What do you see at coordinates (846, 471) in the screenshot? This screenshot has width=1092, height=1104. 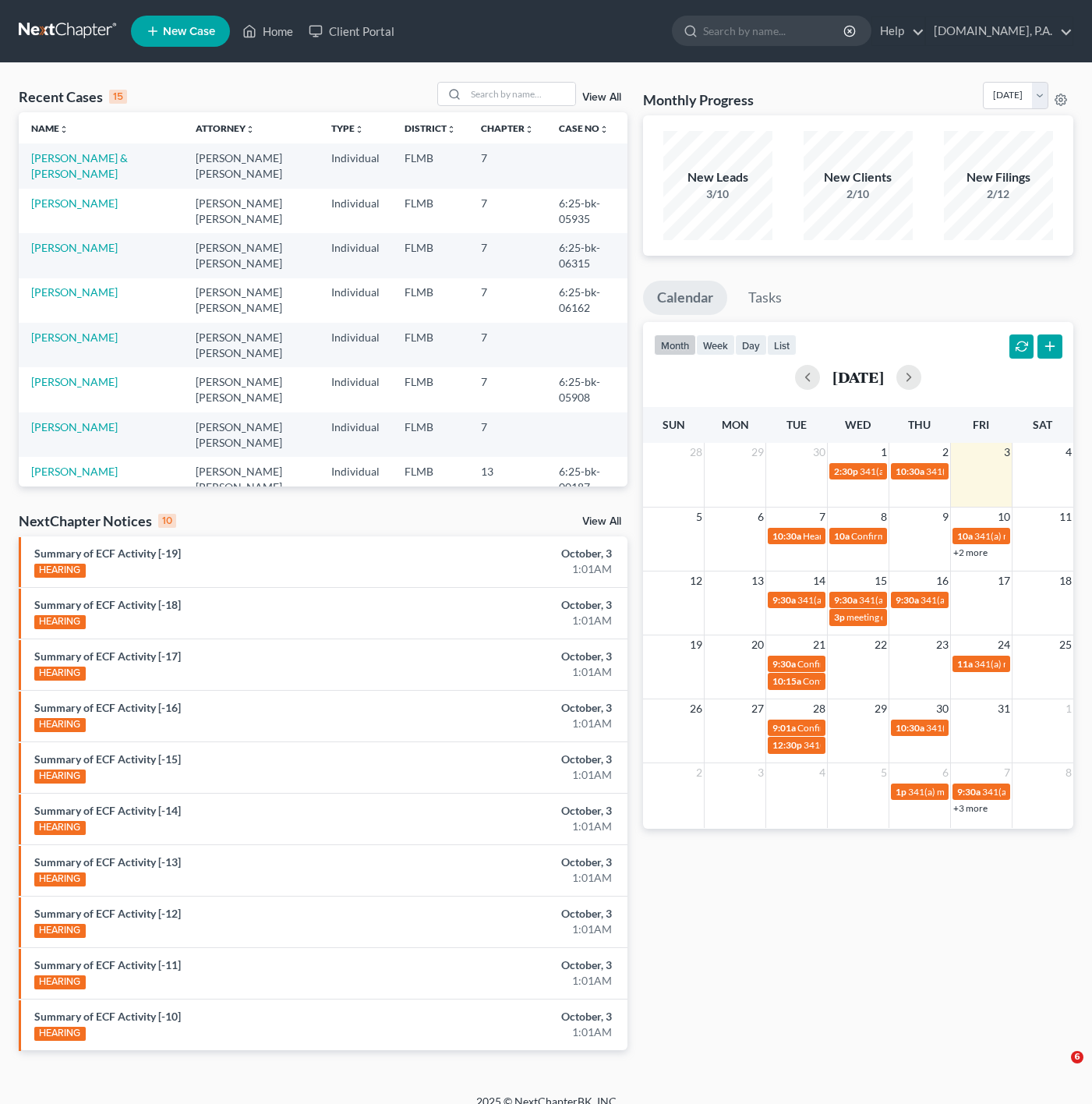 I see `span: 2:30p` at bounding box center [846, 471].